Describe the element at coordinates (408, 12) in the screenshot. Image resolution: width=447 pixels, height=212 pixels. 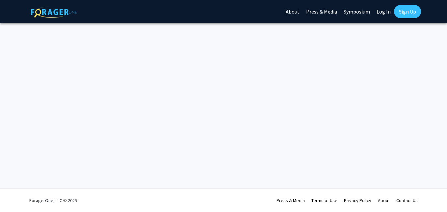
I see `a: Sign Up` at that location.